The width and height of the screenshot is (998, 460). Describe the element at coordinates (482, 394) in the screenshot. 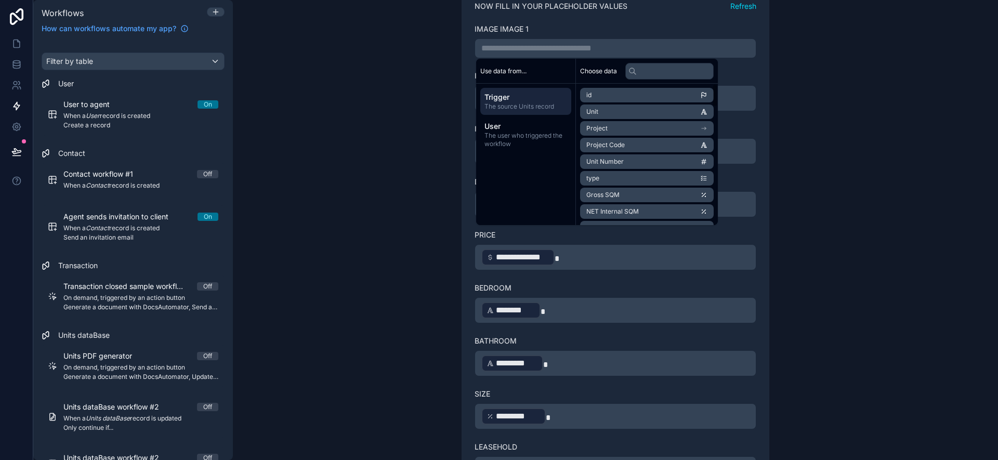

I see `label: Size` at that location.